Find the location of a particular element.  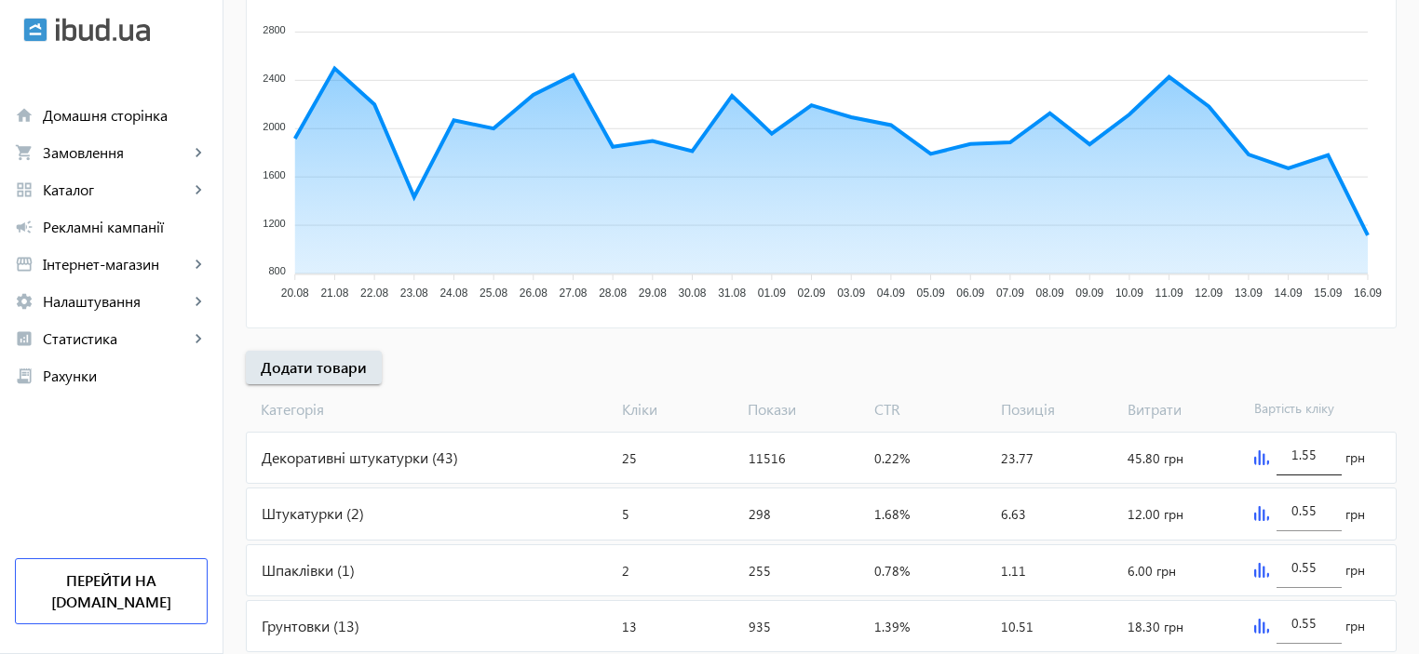

span: Витрати is located at coordinates (1183, 410).